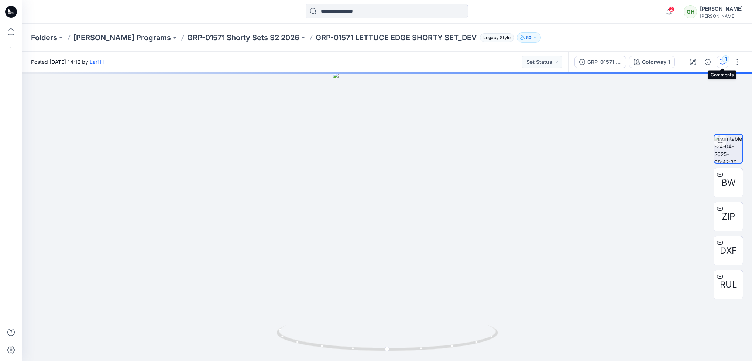 This screenshot has width=752, height=361. Describe the element at coordinates (690, 12) in the screenshot. I see `div: GH` at that location.